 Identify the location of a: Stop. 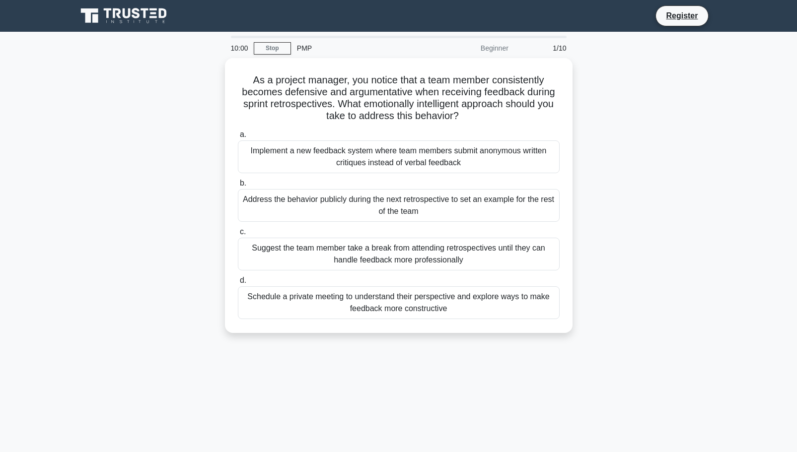
(272, 48).